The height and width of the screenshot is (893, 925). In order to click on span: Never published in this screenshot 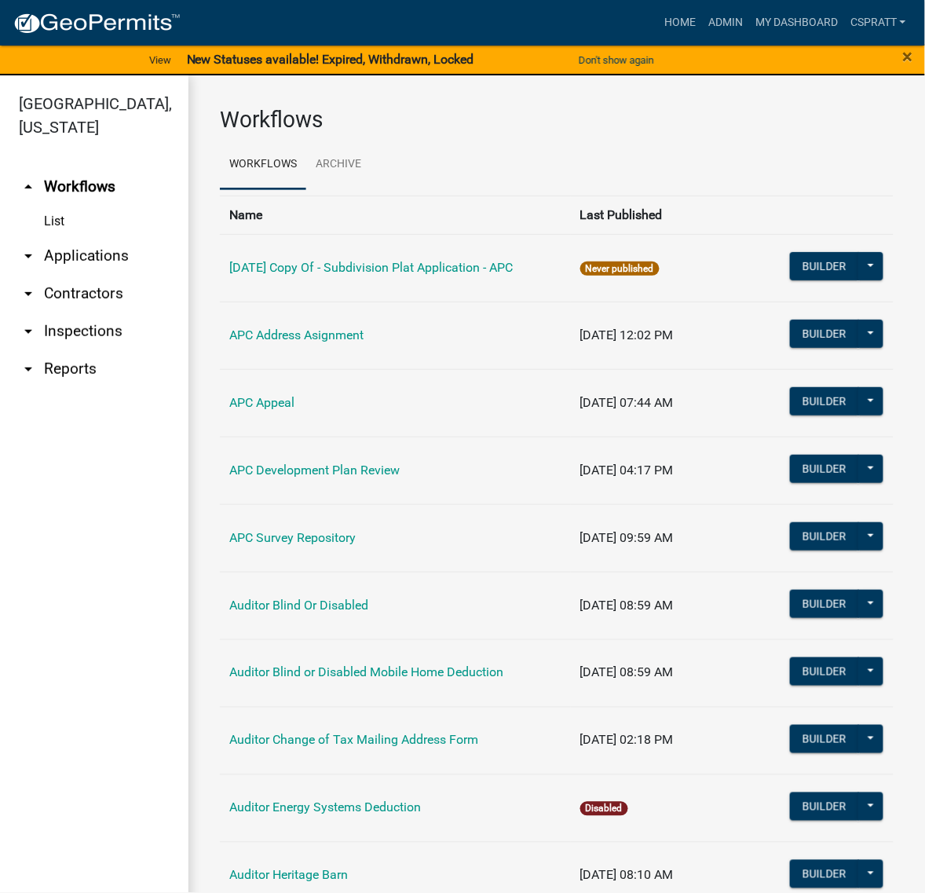, I will do `click(620, 269)`.